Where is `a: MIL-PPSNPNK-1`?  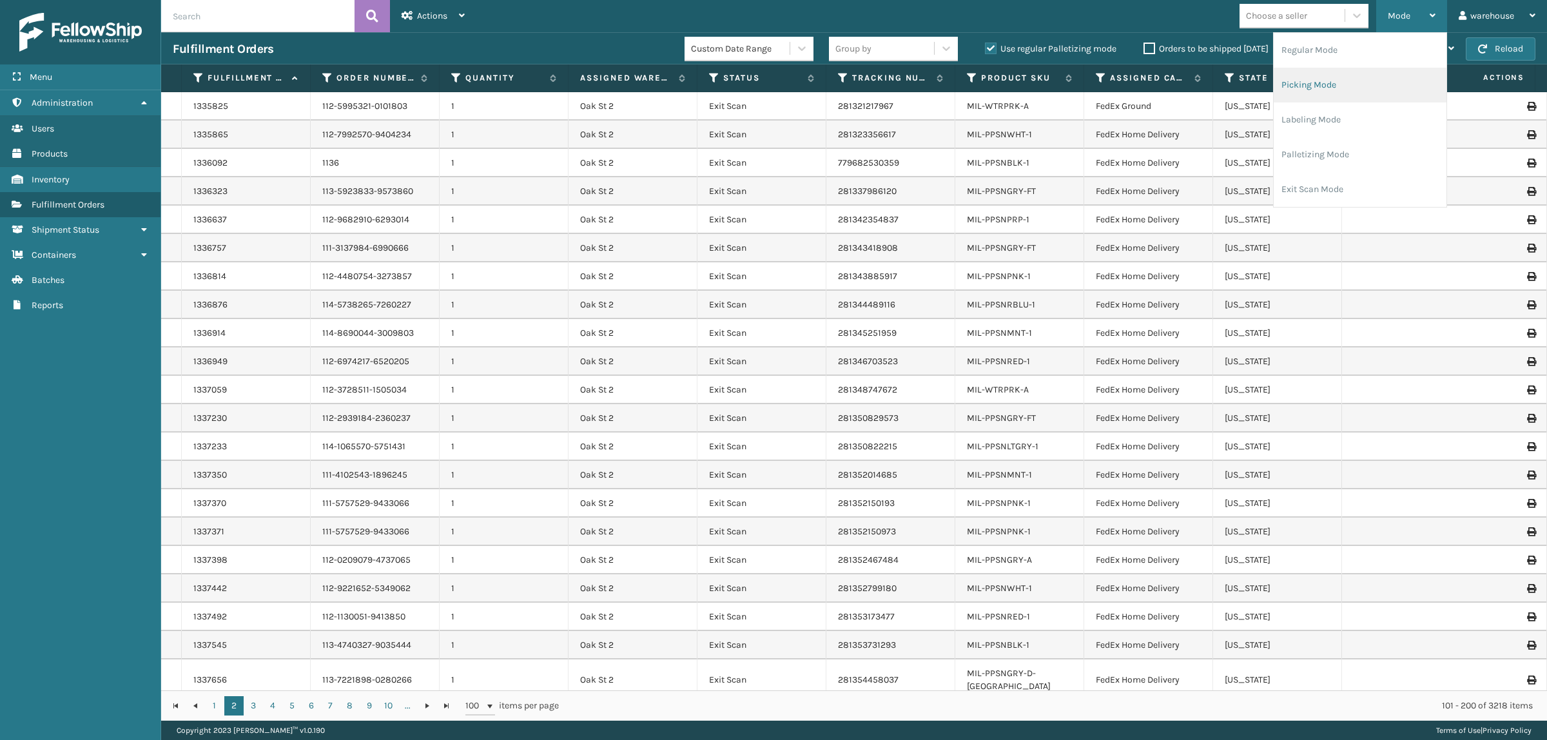 a: MIL-PPSNPNK-1 is located at coordinates (998, 503).